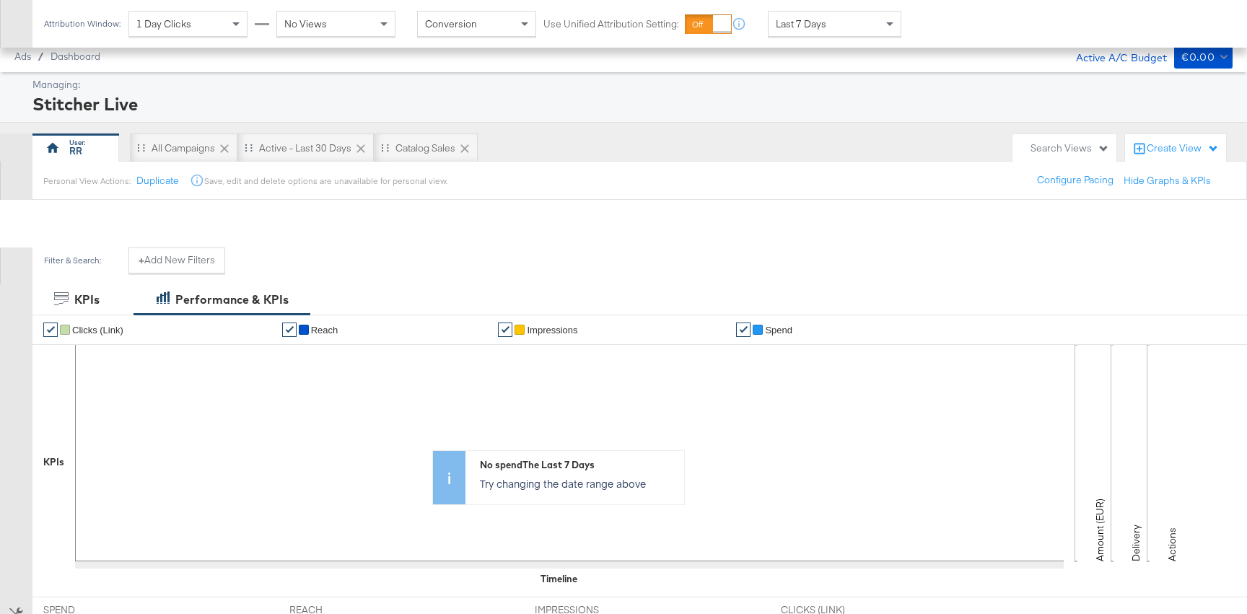  Describe the element at coordinates (578, 465) in the screenshot. I see `div: No spend The Last 7 Days` at that location.